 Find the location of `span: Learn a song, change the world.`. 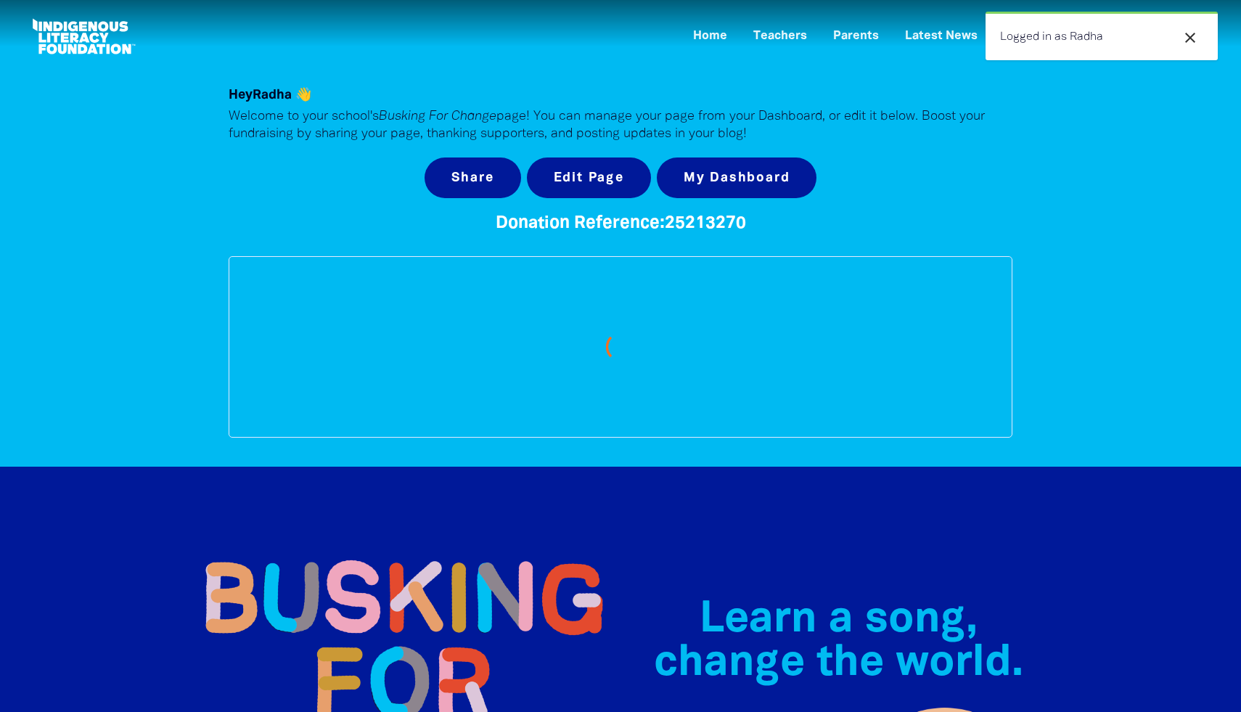

span: Learn a song, change the world. is located at coordinates (839, 642).